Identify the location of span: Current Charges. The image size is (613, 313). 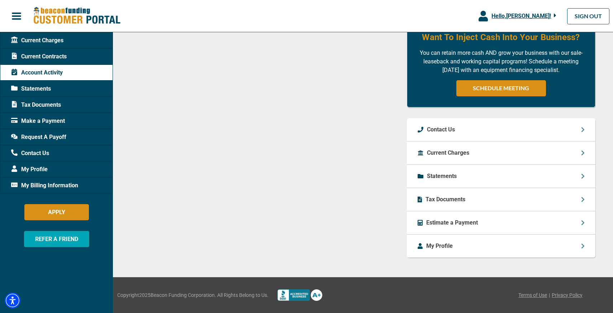
(37, 41).